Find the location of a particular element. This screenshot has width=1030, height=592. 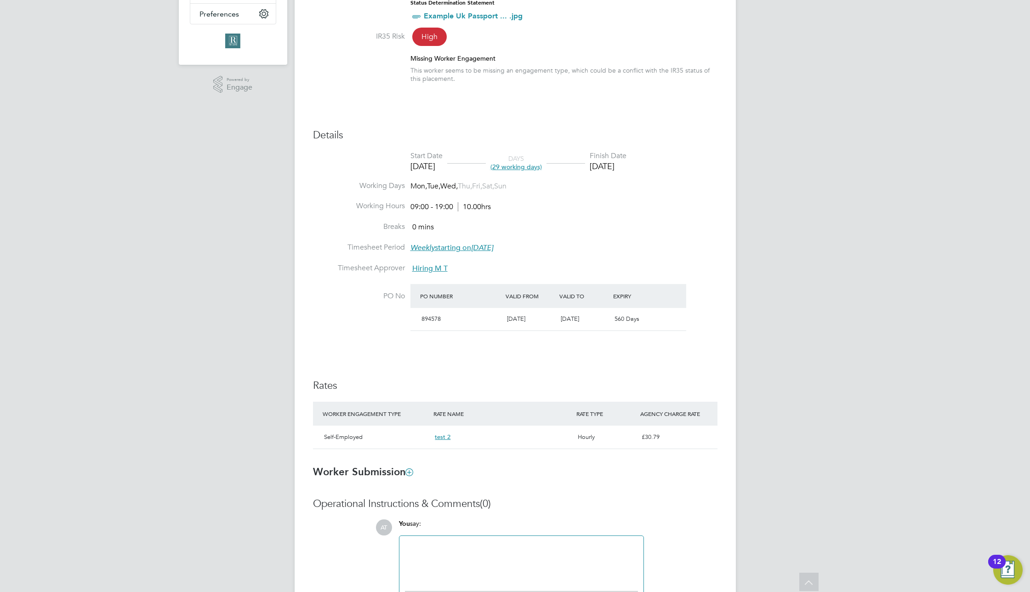

label: Working Hours is located at coordinates (359, 206).